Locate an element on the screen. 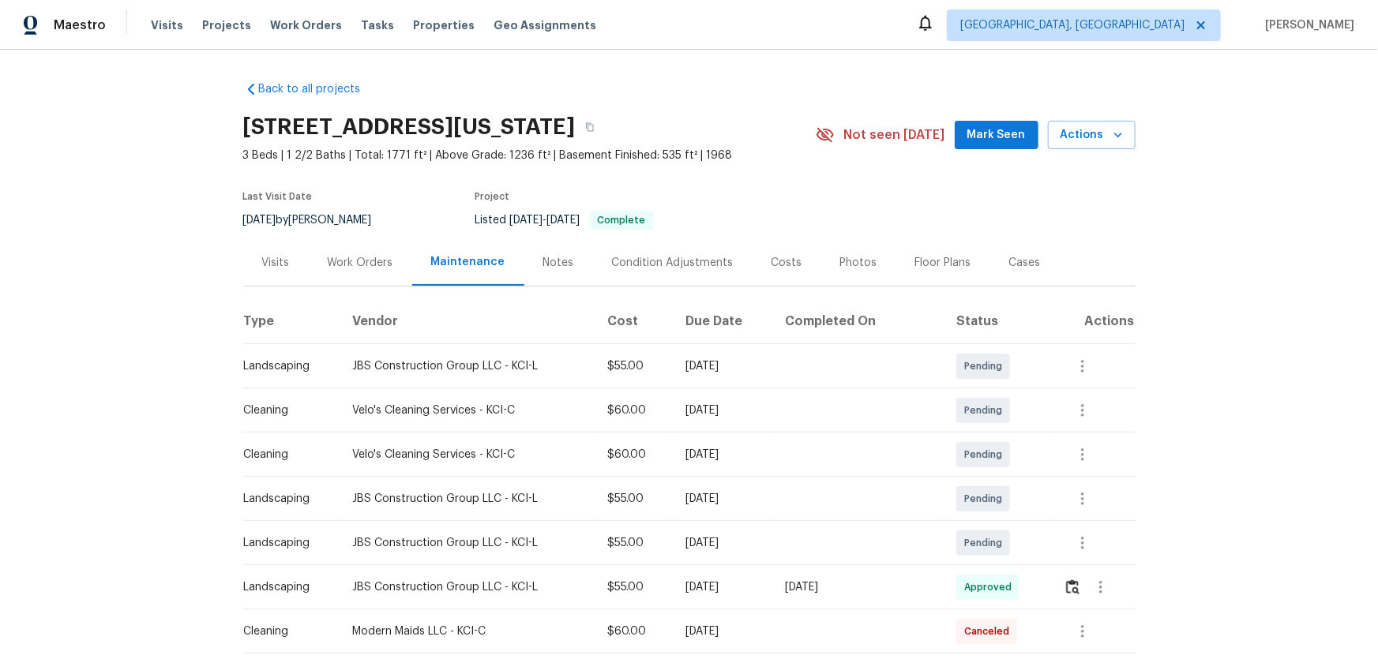  div: Floor Plans is located at coordinates (943, 263).